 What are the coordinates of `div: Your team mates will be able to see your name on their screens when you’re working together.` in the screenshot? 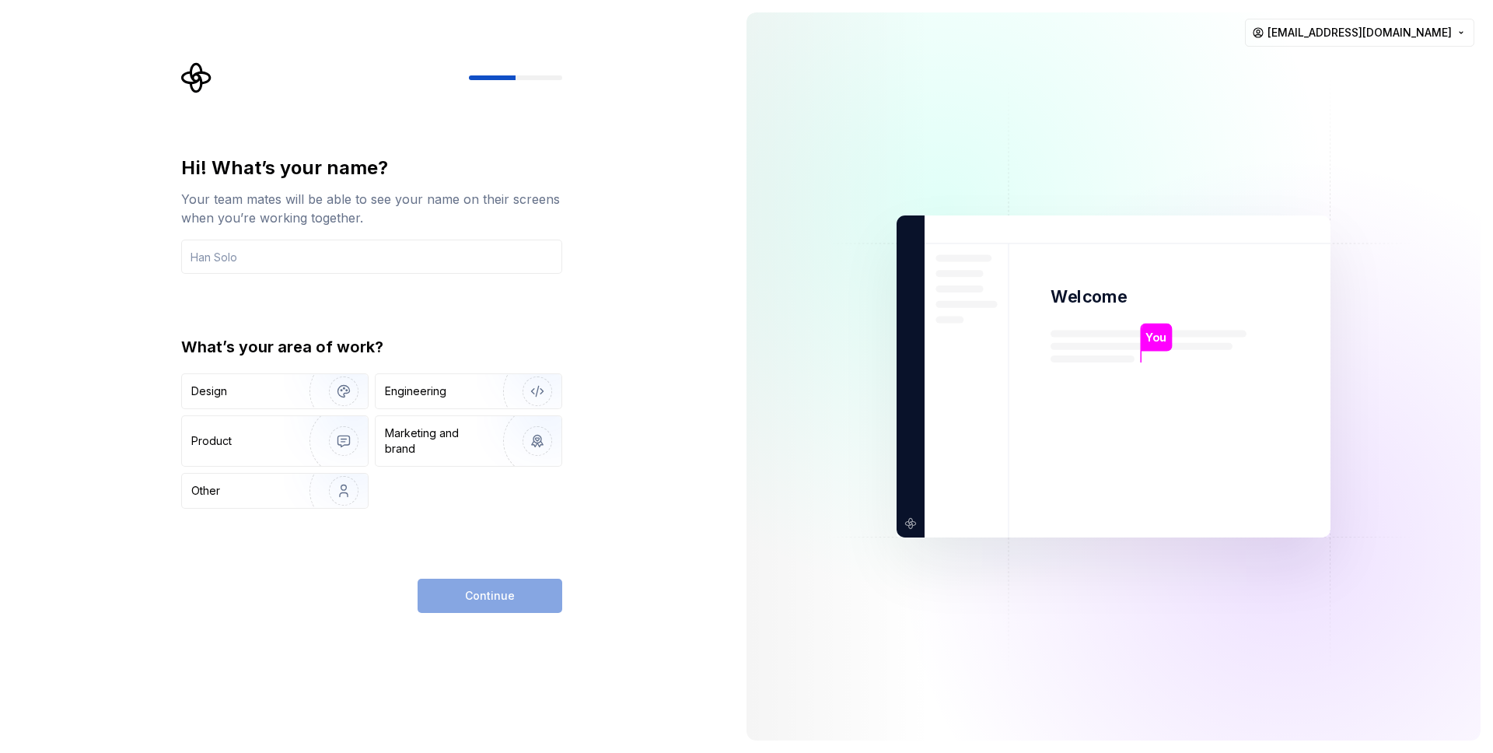 It's located at (372, 208).